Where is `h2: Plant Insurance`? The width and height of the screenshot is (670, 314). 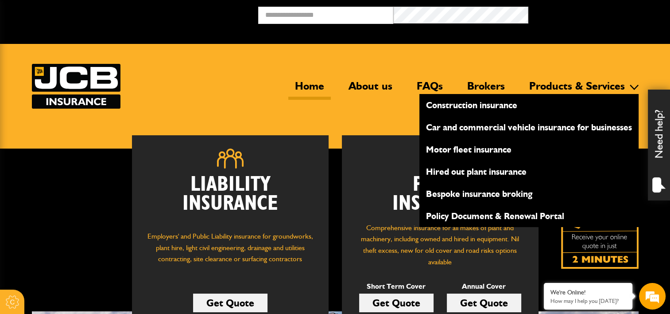
h2: Plant Insurance is located at coordinates (440, 194).